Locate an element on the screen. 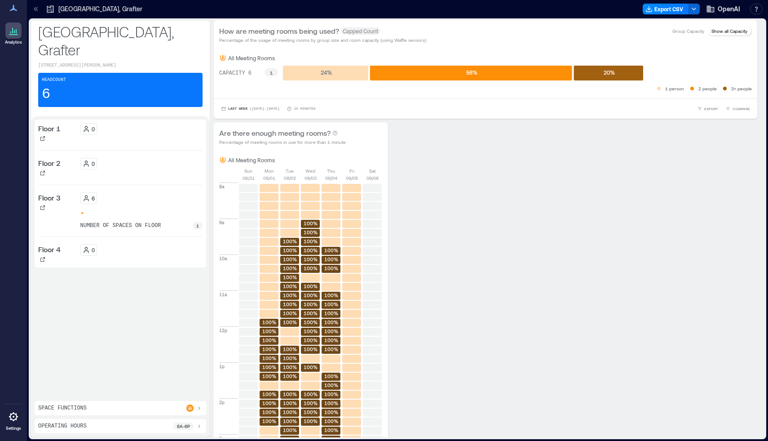 Image resolution: width=768 pixels, height=441 pixels. p: Group Capacity is located at coordinates (688, 31).